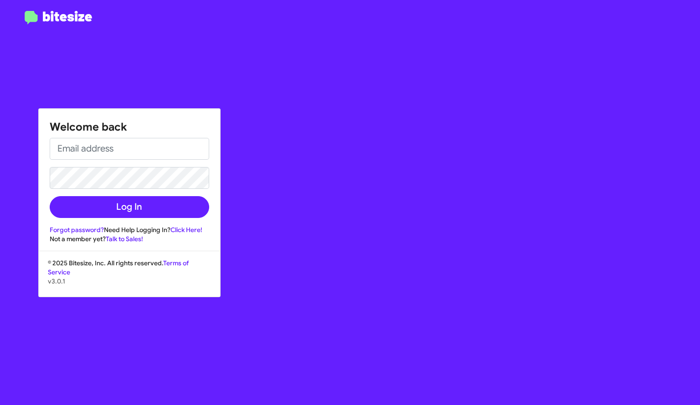  I want to click on button: Log In, so click(129, 207).